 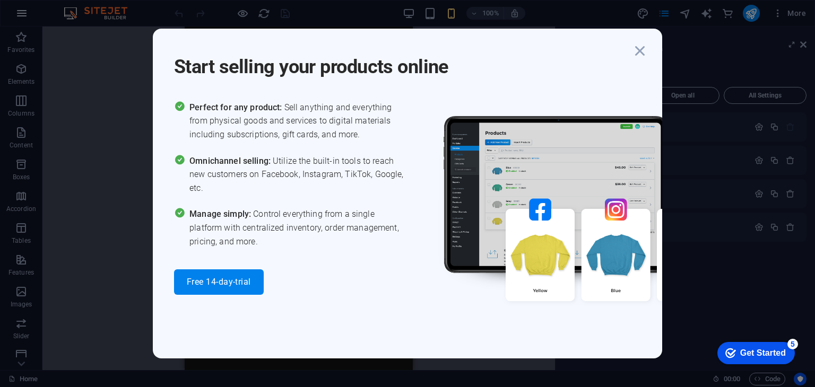 I want to click on span: Manage simply:, so click(x=221, y=214).